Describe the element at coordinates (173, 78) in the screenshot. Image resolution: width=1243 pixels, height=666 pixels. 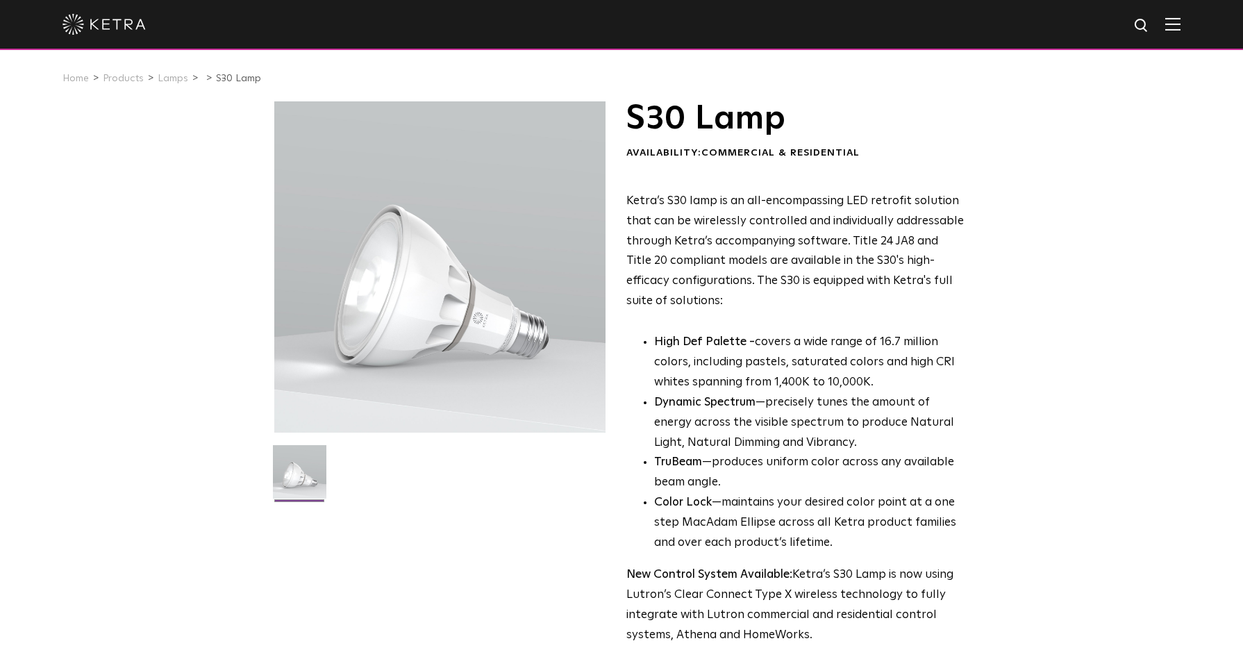
I see `a: Lamps` at that location.